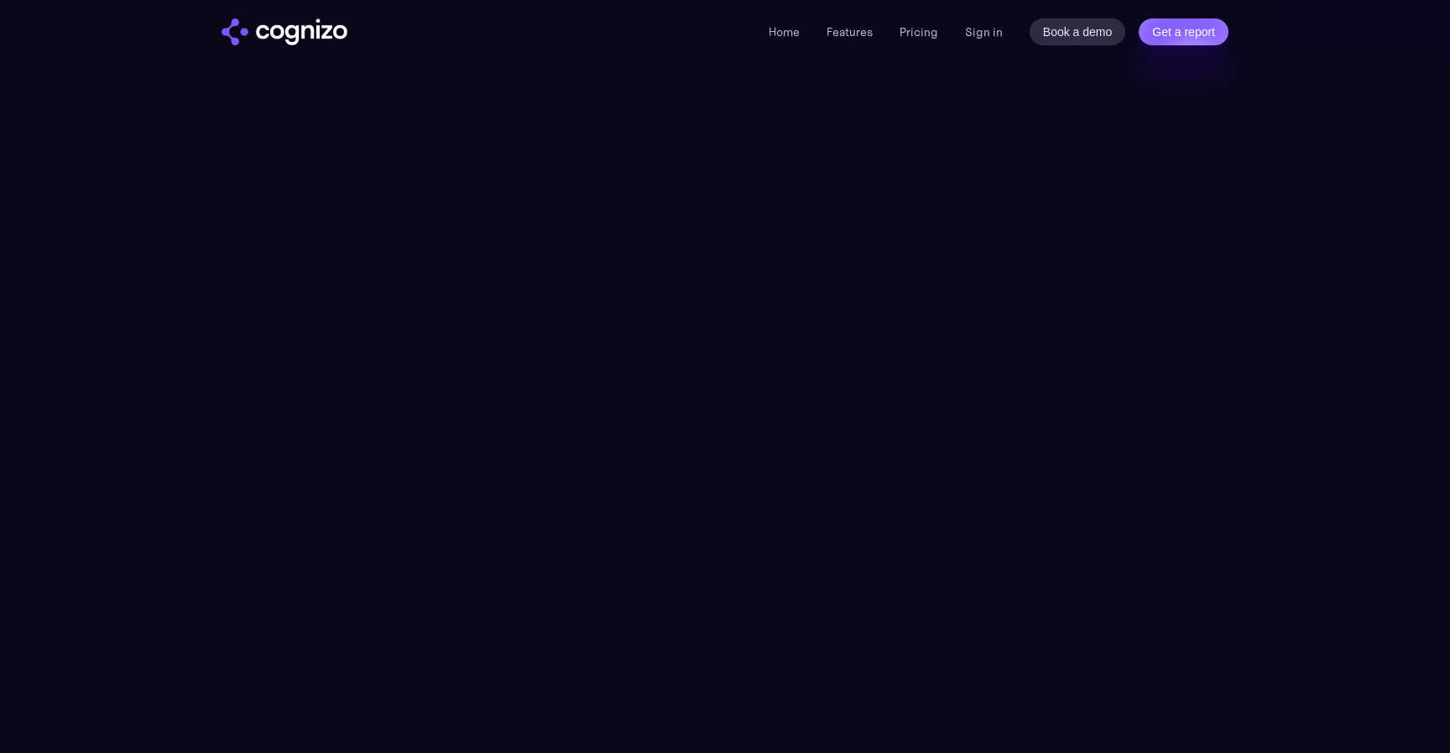  What do you see at coordinates (284, 32) in the screenshot?
I see `a: home` at bounding box center [284, 32].